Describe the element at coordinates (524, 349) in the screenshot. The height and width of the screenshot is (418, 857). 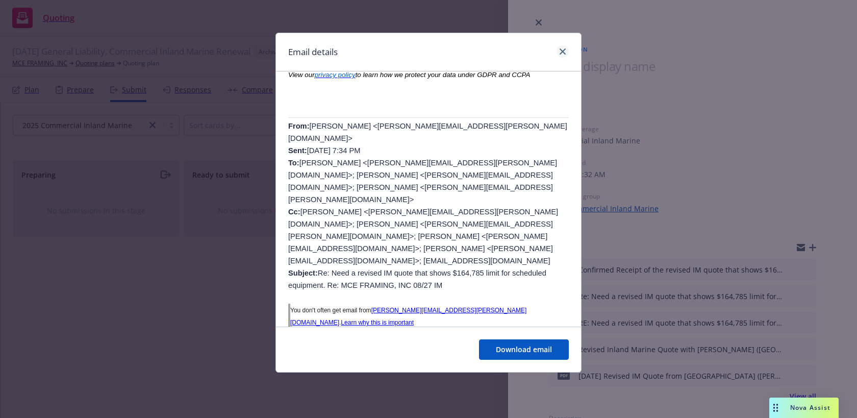
I see `button: Download email` at that location.